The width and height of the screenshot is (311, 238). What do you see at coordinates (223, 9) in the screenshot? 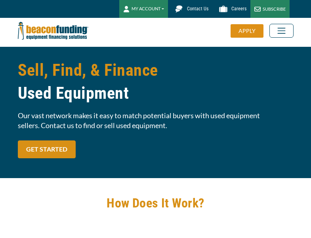
I see `img: Beacon Funding Careers` at bounding box center [223, 9].